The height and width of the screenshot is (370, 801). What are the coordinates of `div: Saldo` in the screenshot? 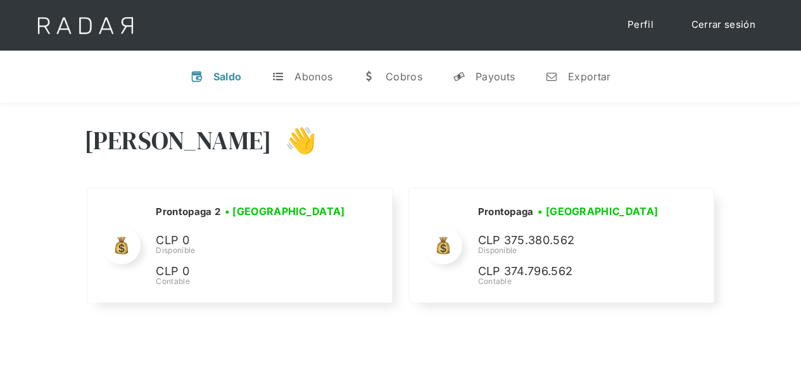 It's located at (227, 77).